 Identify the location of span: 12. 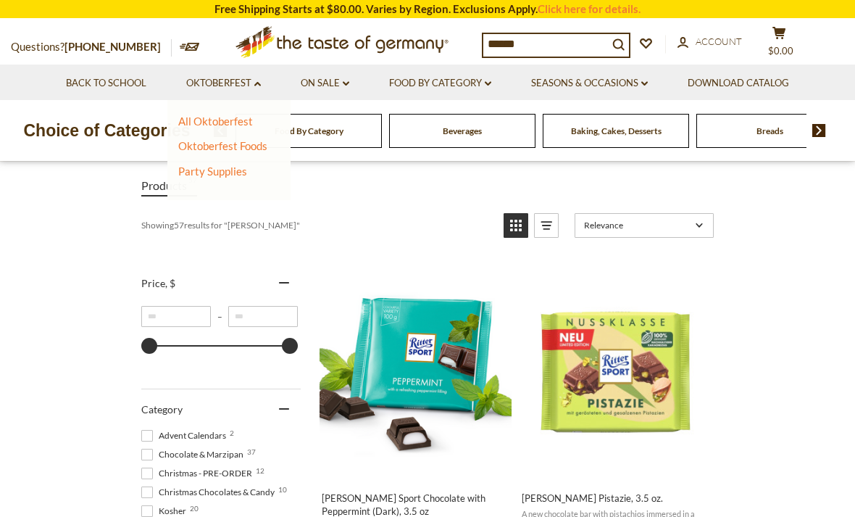
(260, 470).